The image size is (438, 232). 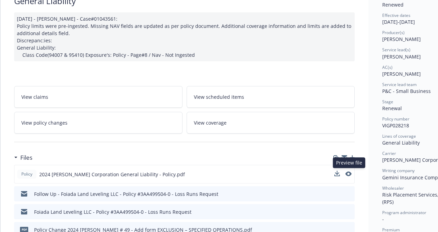 What do you see at coordinates (396, 119) in the screenshot?
I see `span: Policy number` at bounding box center [396, 119].